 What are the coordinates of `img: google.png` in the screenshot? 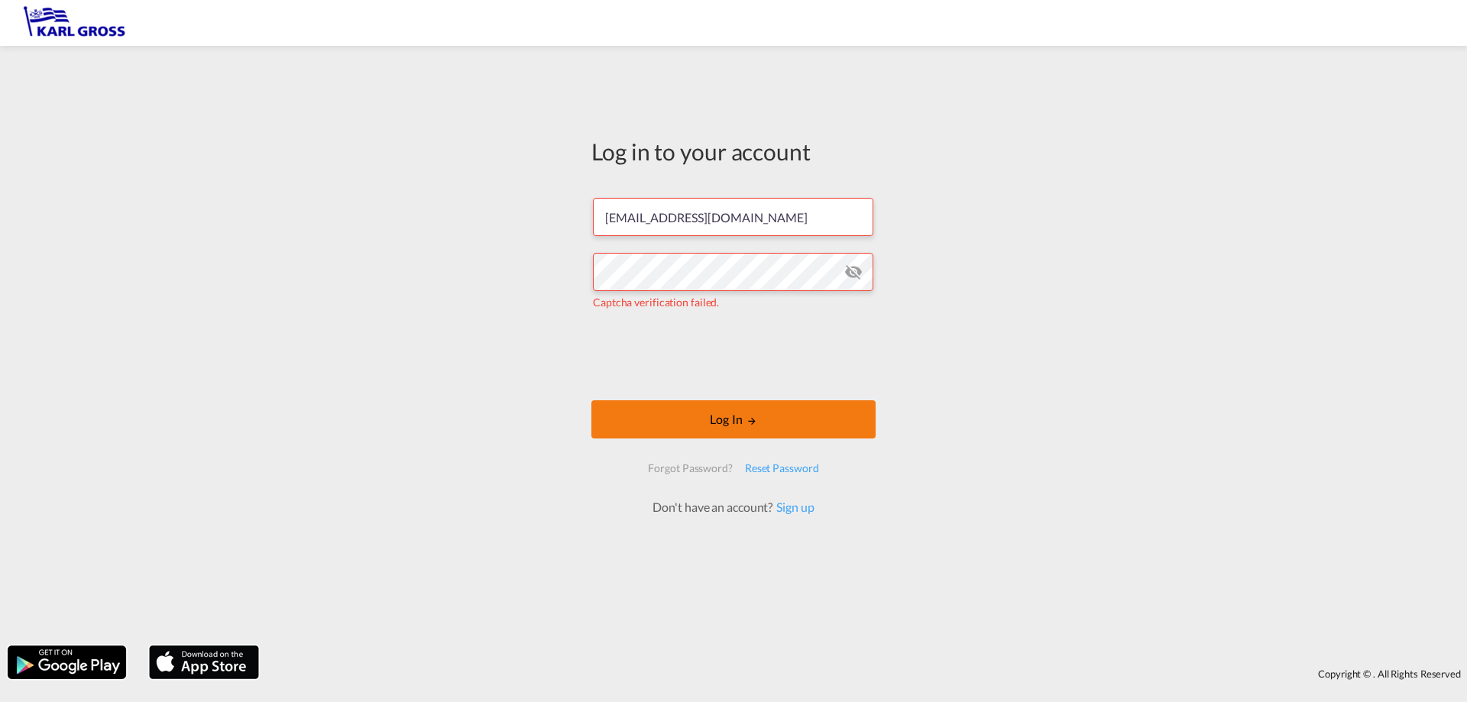 It's located at (66, 662).